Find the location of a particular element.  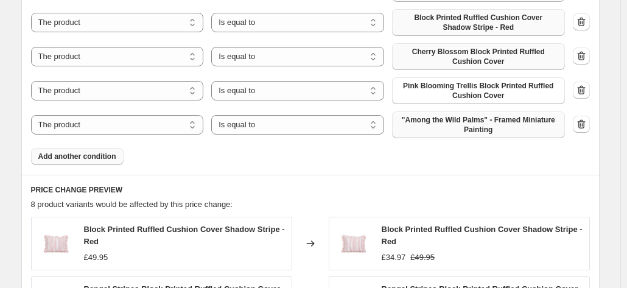

span: Pink Blooming Trellis Block Printed Ruffled Cushion Cover is located at coordinates (479, 91).